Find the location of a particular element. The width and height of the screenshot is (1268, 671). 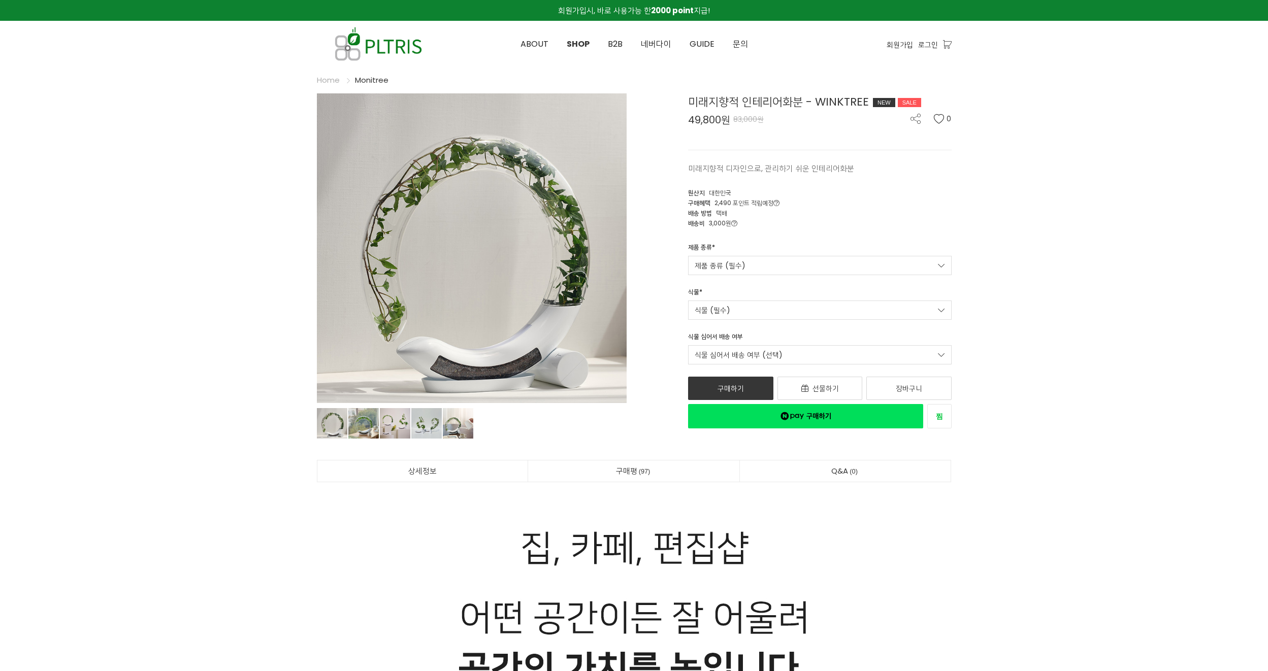

span: 네버다이 is located at coordinates (656, 44).